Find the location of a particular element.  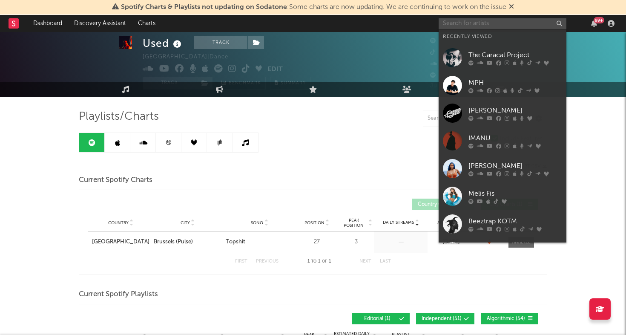

span: of is located at coordinates (325, 261).